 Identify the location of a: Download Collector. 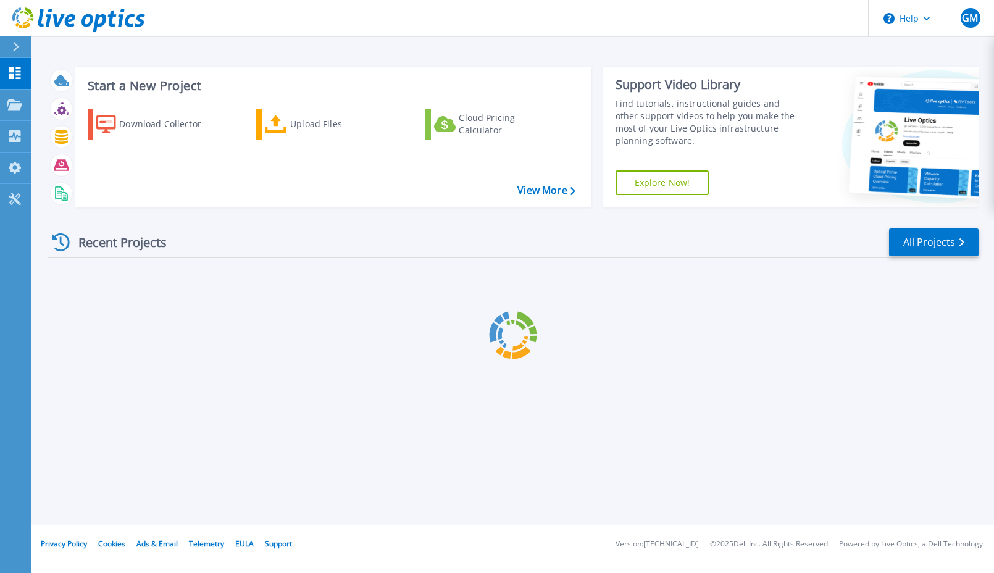
(156, 124).